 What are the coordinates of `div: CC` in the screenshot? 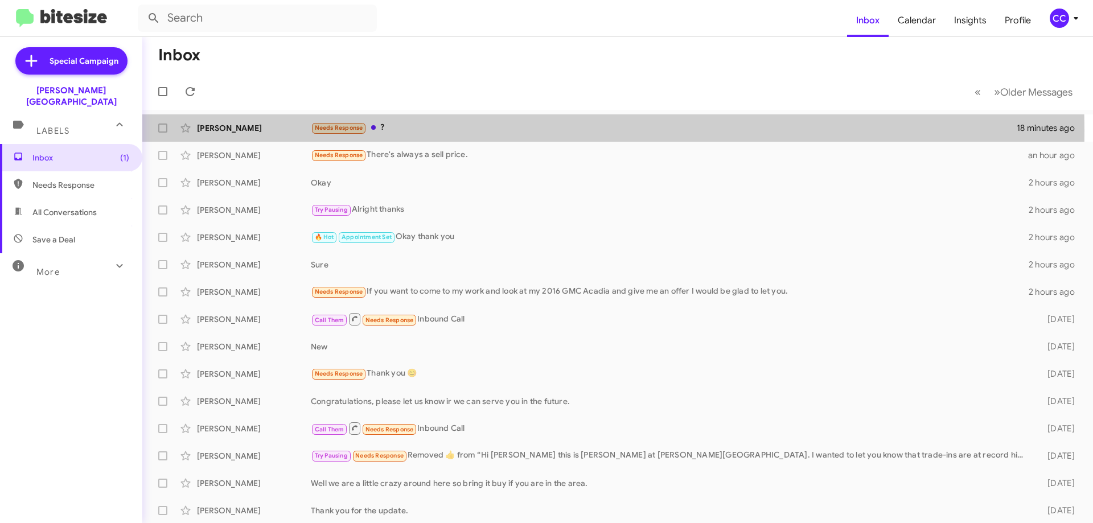 It's located at (1060, 18).